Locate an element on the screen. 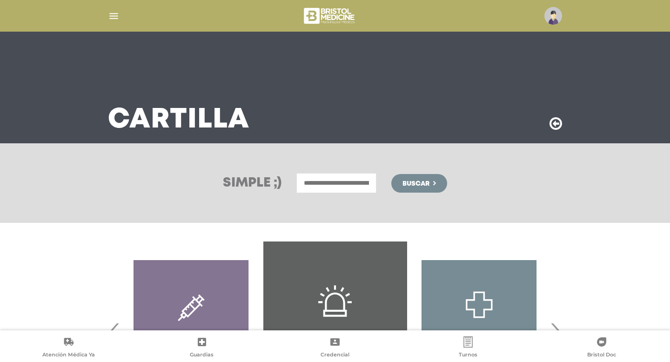 The height and width of the screenshot is (362, 670). button: Buscar is located at coordinates (419, 183).